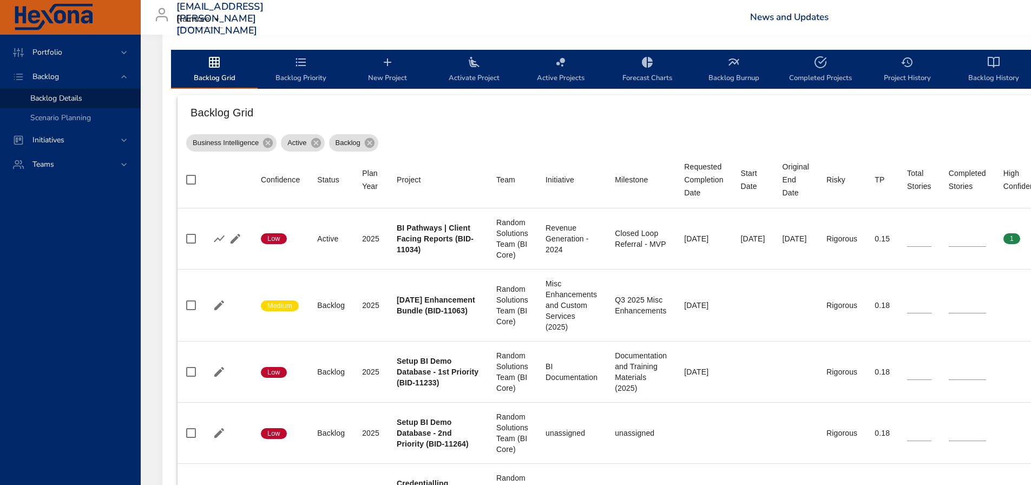 The image size is (1031, 485). What do you see at coordinates (842, 180) in the screenshot?
I see `span: Risky` at bounding box center [842, 180].